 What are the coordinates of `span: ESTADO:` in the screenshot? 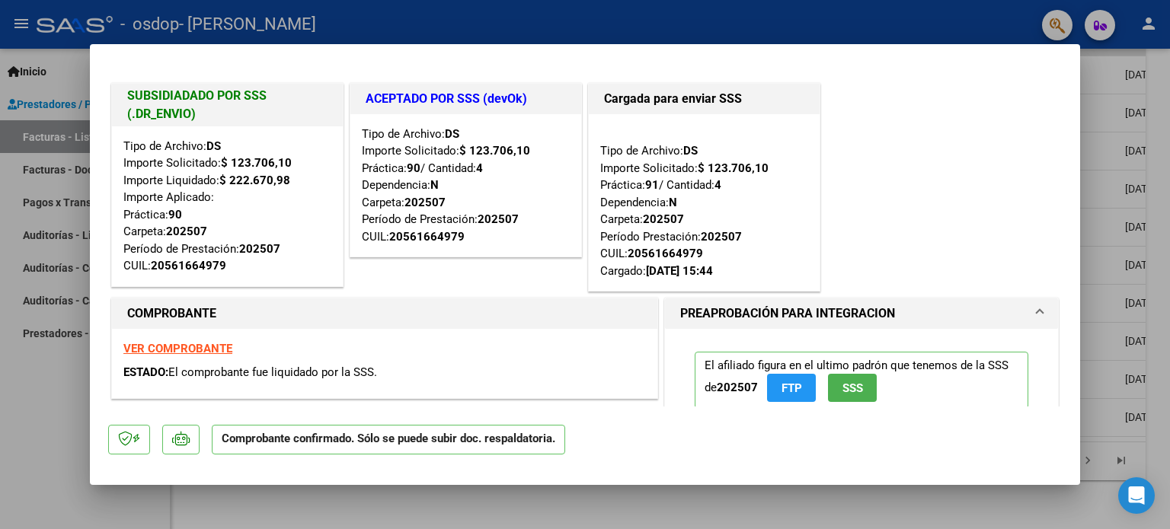 It's located at (146, 373).